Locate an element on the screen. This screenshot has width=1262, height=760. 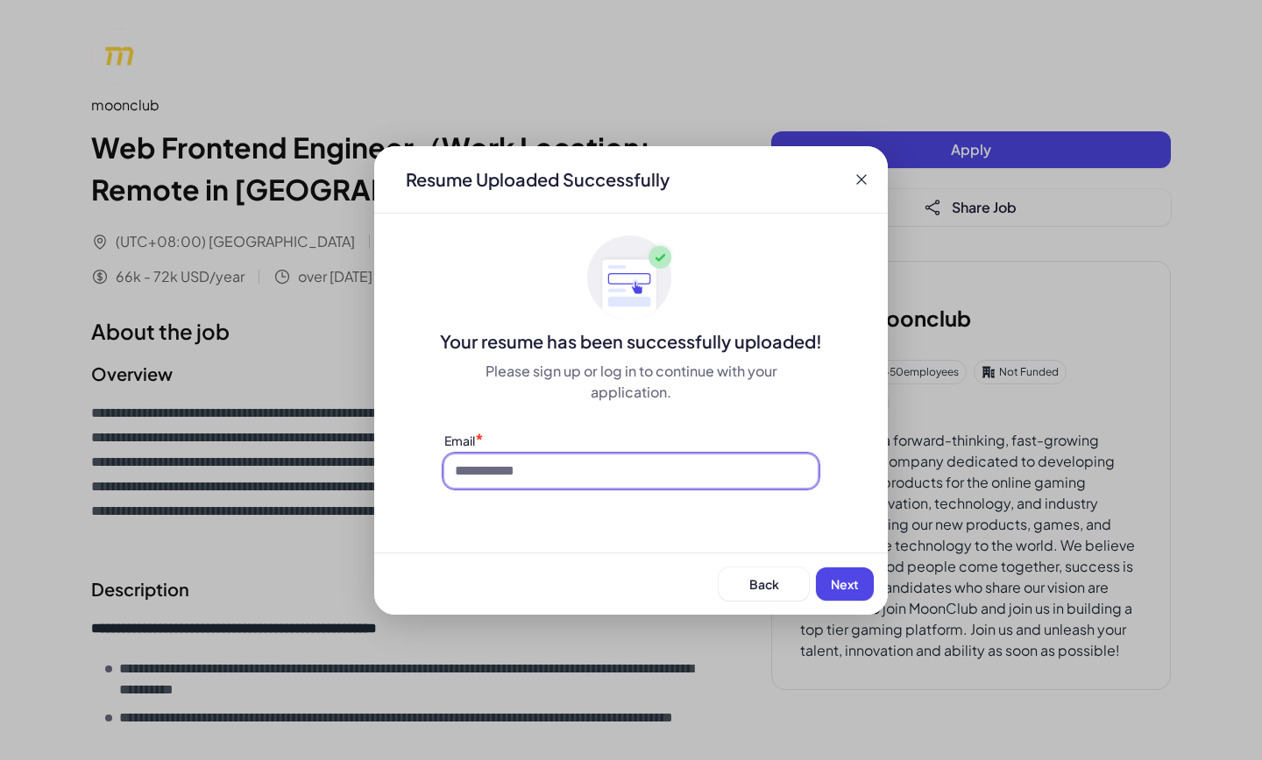
button: Back is located at coordinates (763, 584).